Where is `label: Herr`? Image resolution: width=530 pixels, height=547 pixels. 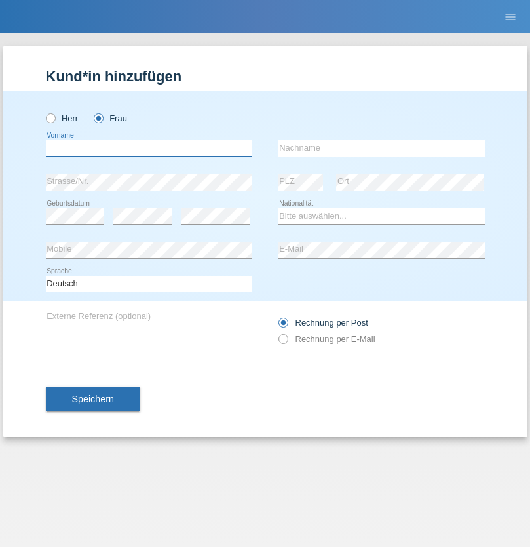
label: Herr is located at coordinates (62, 118).